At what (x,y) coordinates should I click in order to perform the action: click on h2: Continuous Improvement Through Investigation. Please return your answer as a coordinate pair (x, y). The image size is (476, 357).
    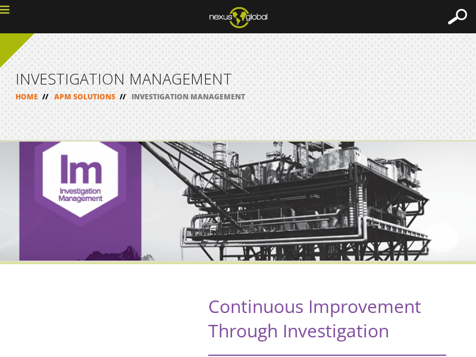
    Looking at the image, I should click on (327, 325).